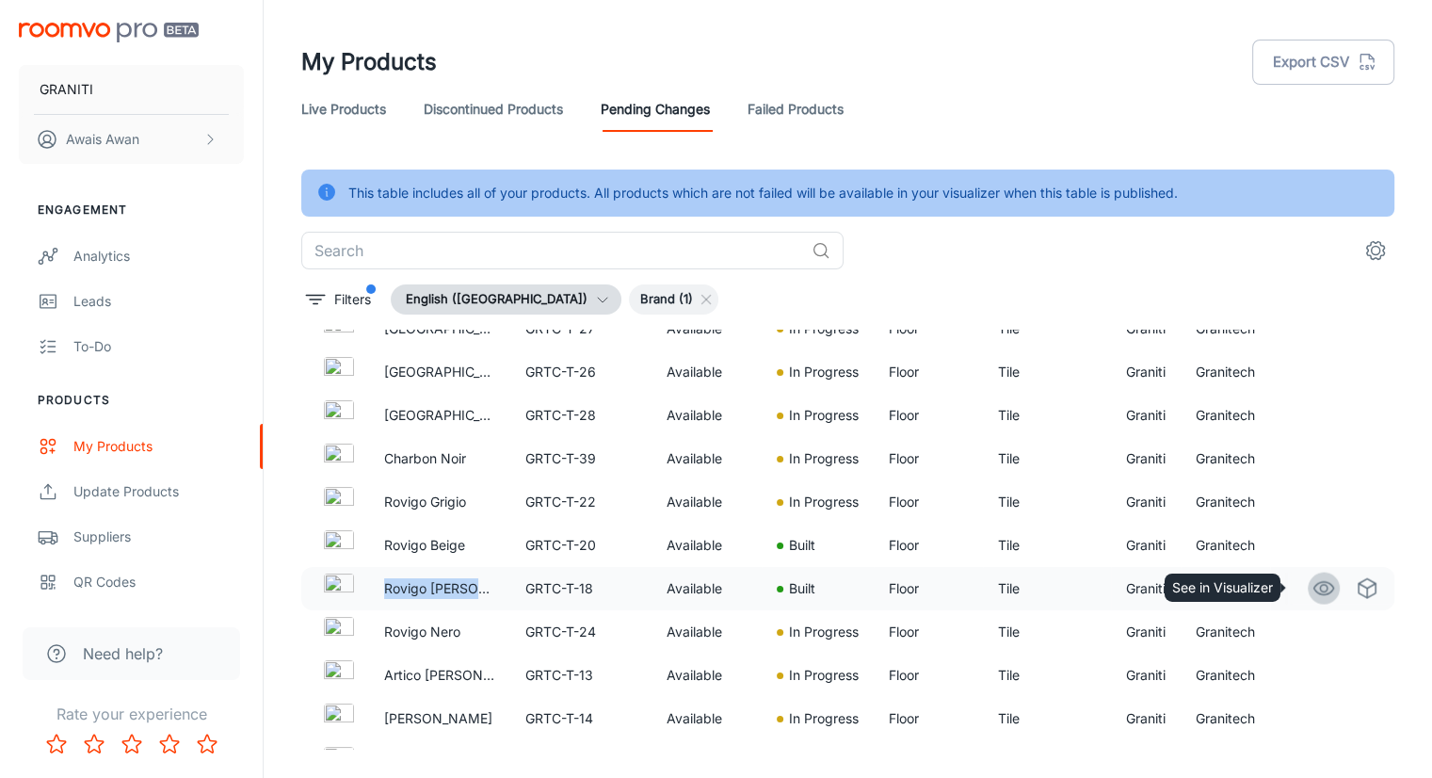 This screenshot has width=1432, height=778. What do you see at coordinates (581, 719) in the screenshot?
I see `td: GRTC-T-14` at bounding box center [581, 719].